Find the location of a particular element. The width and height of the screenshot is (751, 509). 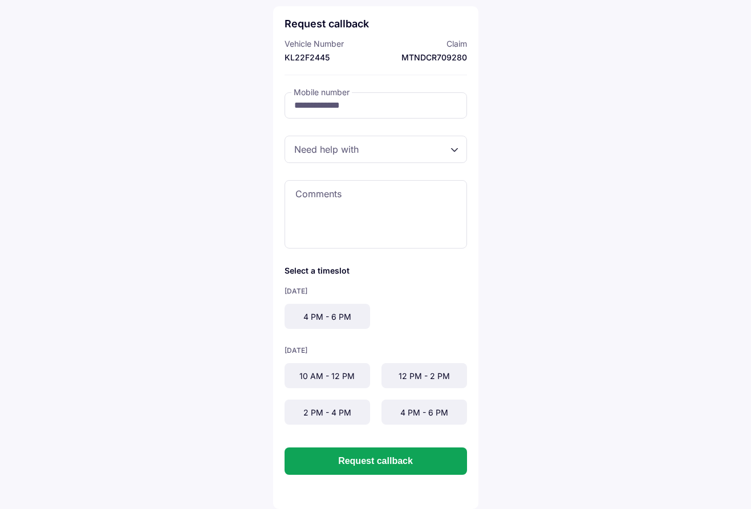

div: KL22F2445 is located at coordinates (328, 58).